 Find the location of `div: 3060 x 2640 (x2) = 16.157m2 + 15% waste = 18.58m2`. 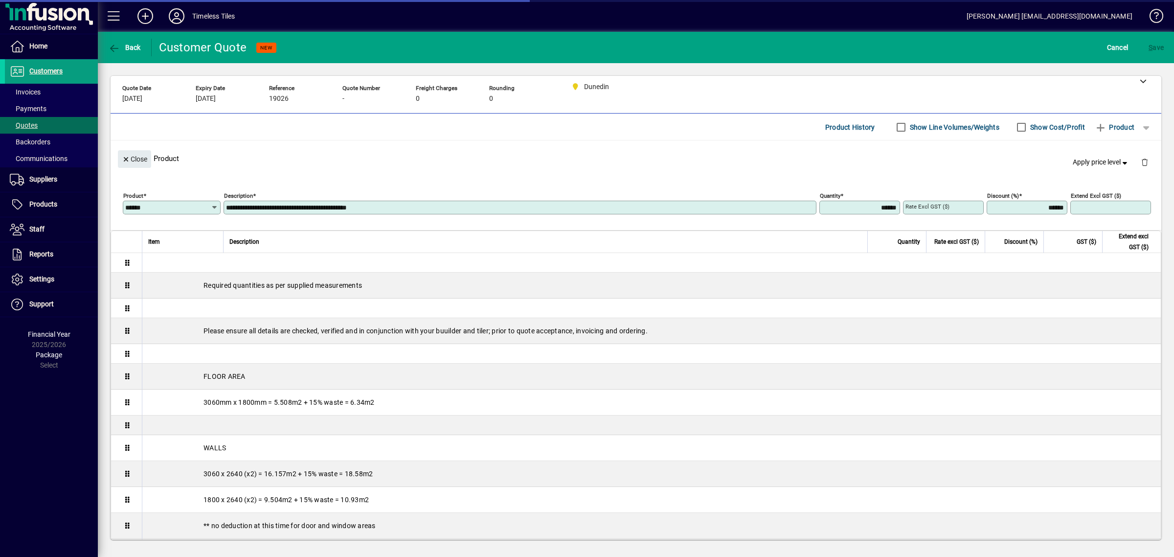

div: 3060 x 2640 (x2) = 16.157m2 + 15% waste = 18.58m2 is located at coordinates (652, 474).